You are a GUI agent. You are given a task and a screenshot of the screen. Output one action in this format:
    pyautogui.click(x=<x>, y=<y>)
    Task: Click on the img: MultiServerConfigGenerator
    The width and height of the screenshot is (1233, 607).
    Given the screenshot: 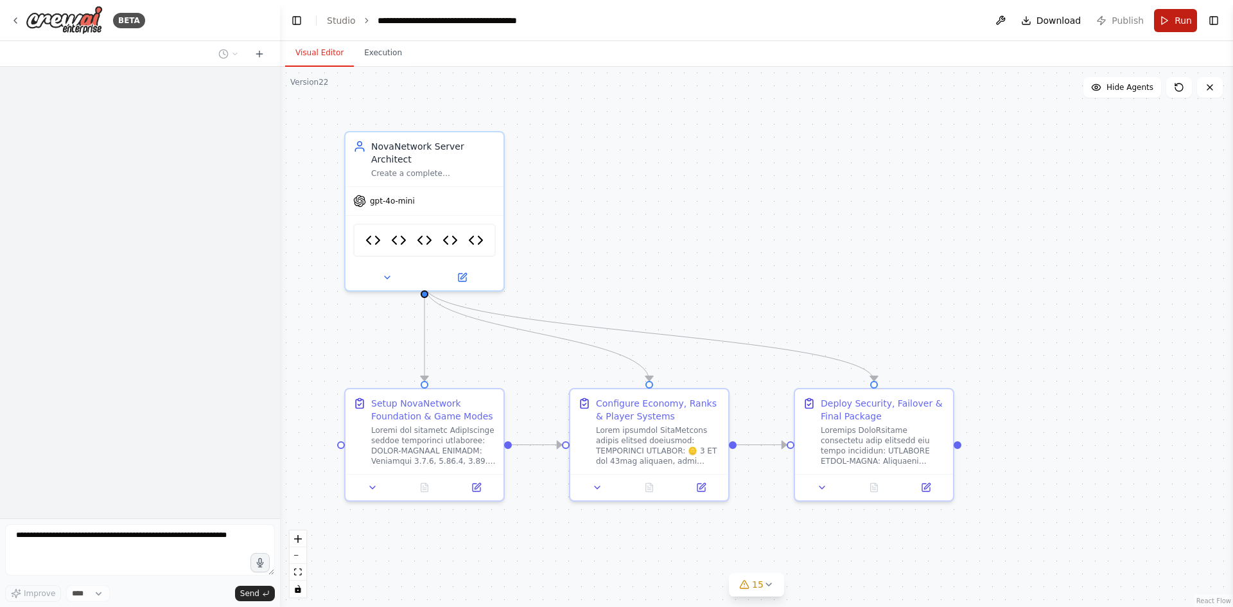 What is the action you would take?
    pyautogui.click(x=399, y=240)
    